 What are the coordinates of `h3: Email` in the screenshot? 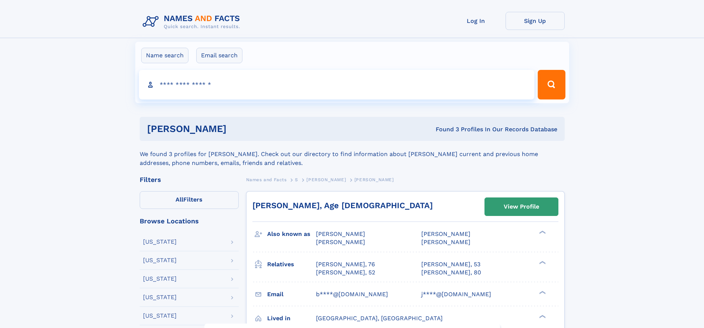 It's located at (291, 294).